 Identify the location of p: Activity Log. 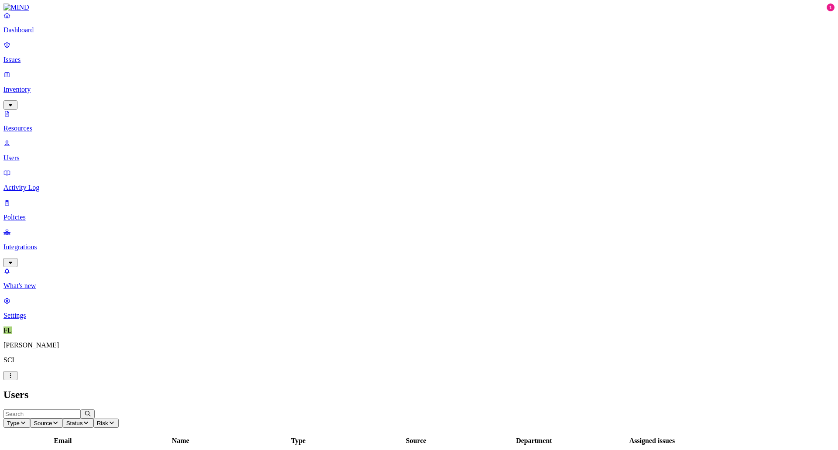
(419, 188).